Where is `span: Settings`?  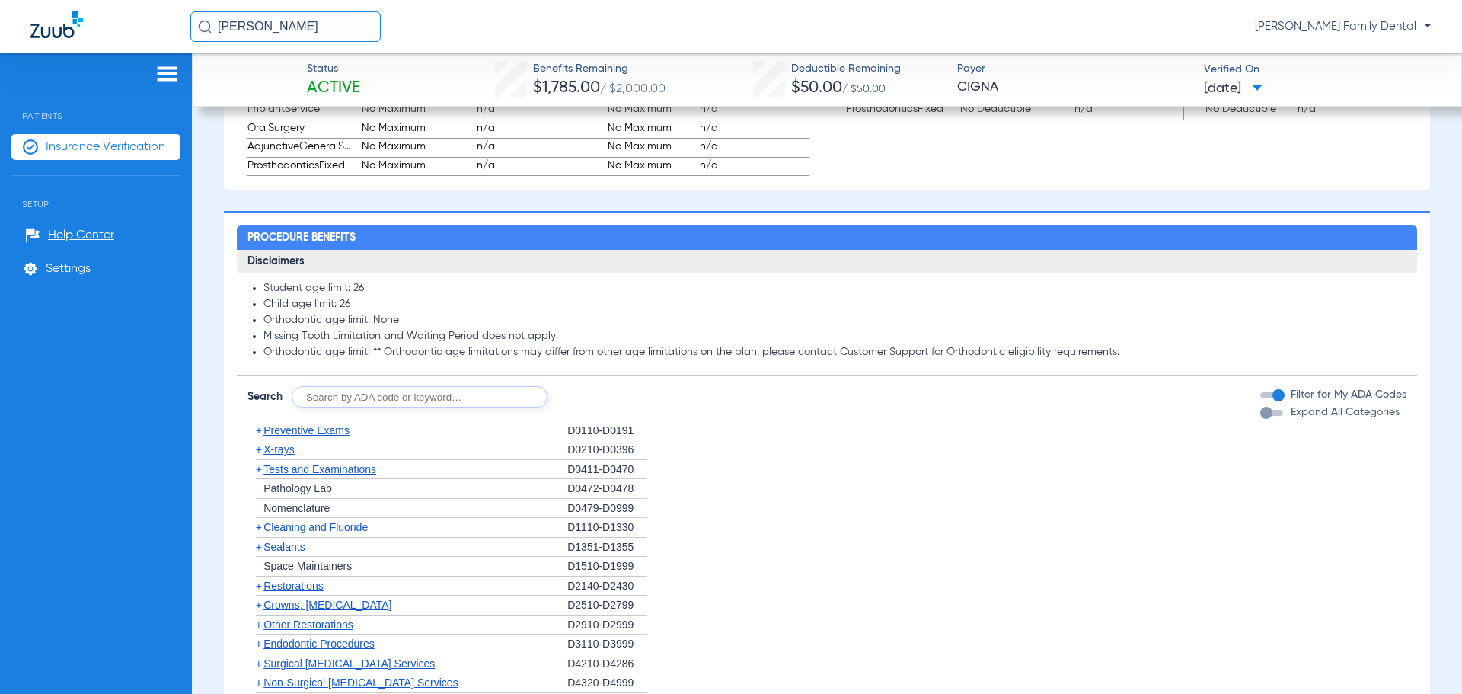 span: Settings is located at coordinates (68, 269).